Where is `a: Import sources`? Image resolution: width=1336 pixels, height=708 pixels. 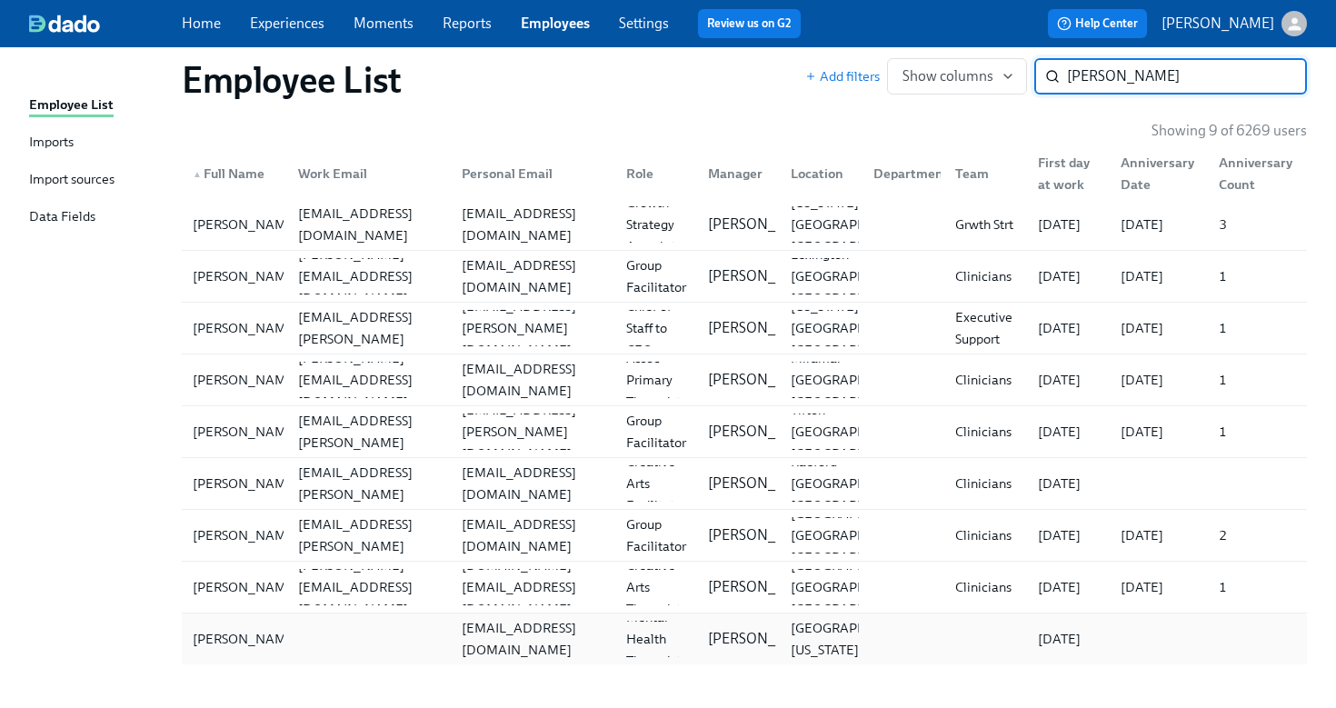 a: Import sources is located at coordinates (98, 180).